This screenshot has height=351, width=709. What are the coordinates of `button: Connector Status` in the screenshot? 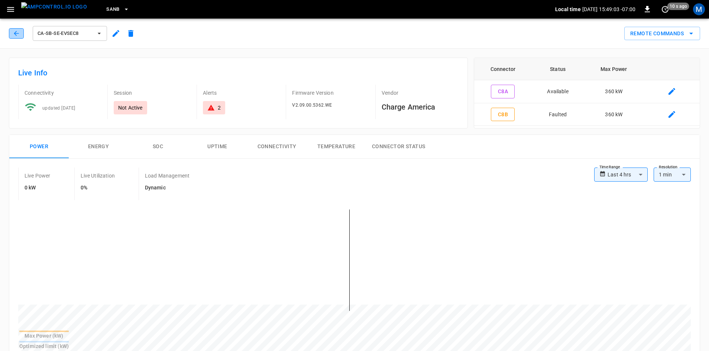 It's located at (398, 147).